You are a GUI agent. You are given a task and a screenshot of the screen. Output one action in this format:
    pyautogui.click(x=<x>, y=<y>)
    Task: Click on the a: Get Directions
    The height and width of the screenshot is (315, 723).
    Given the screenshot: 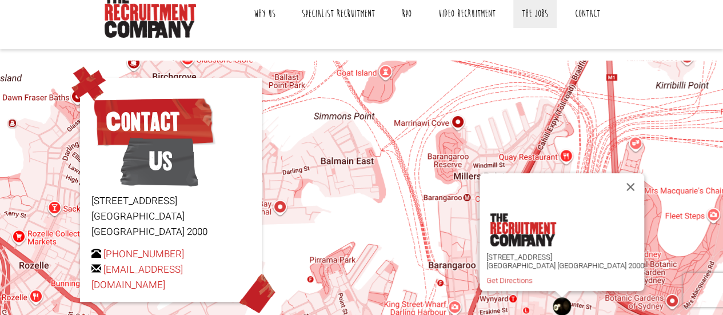 What is the action you would take?
    pyautogui.click(x=509, y=280)
    